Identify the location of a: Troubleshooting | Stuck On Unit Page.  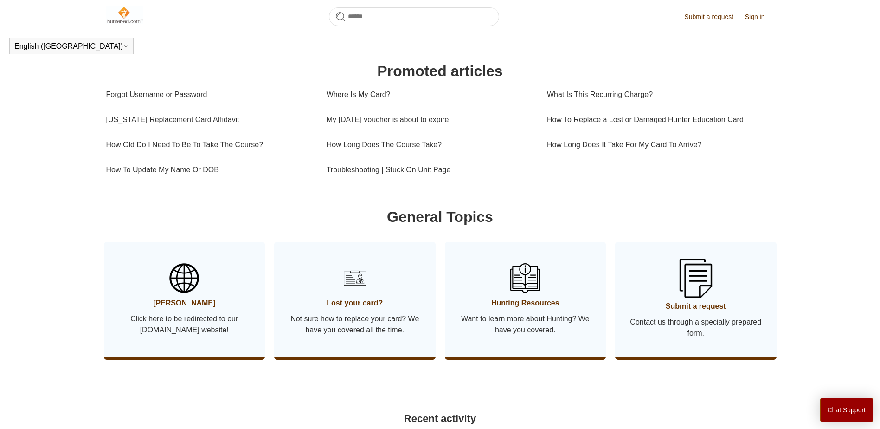
(429, 170).